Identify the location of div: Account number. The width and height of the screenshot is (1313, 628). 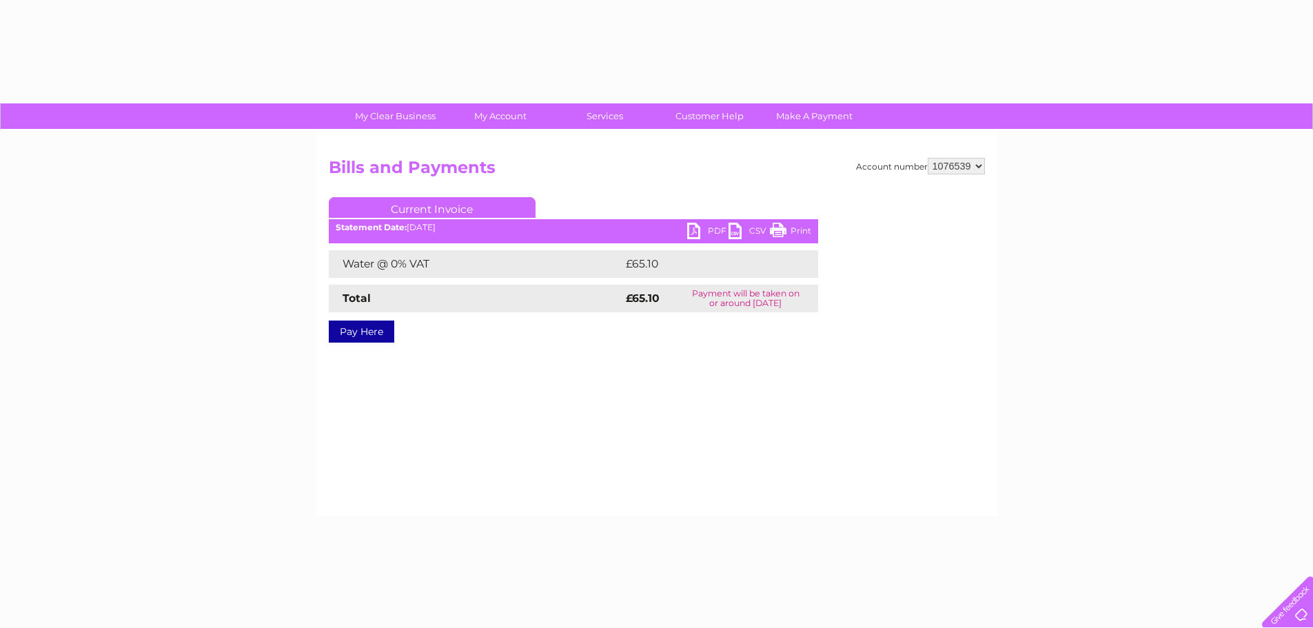
(920, 166).